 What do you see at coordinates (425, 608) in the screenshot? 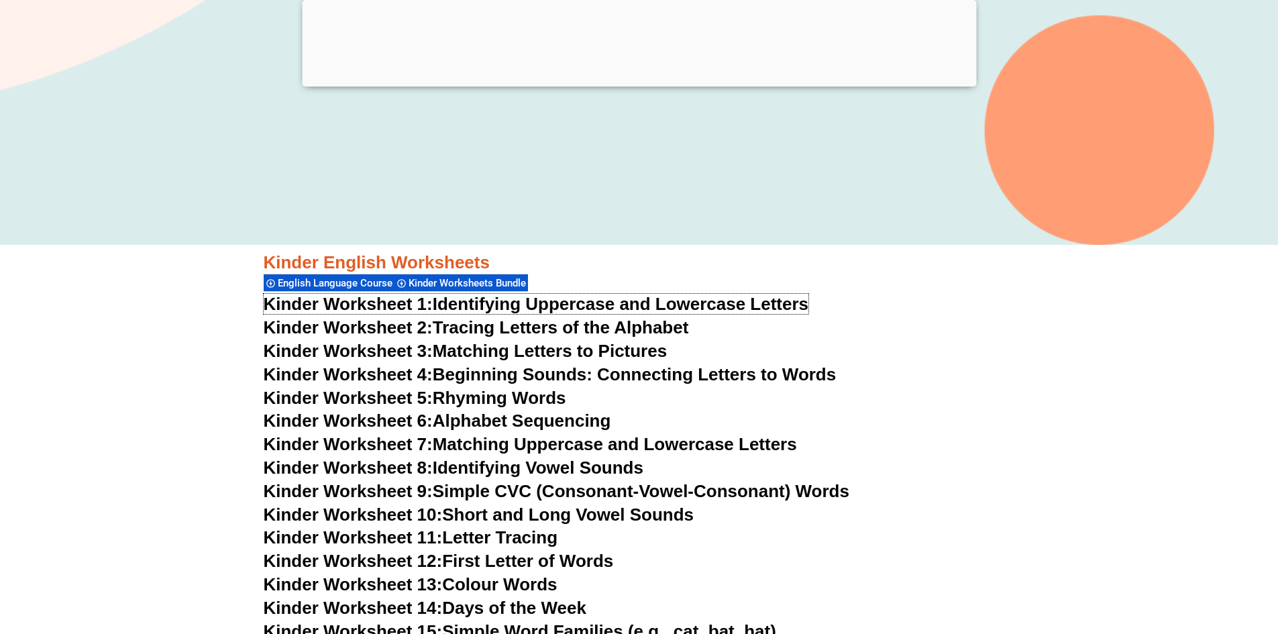
I see `a: Kinder Worksheet 14:Days of the Week` at bounding box center [425, 608].